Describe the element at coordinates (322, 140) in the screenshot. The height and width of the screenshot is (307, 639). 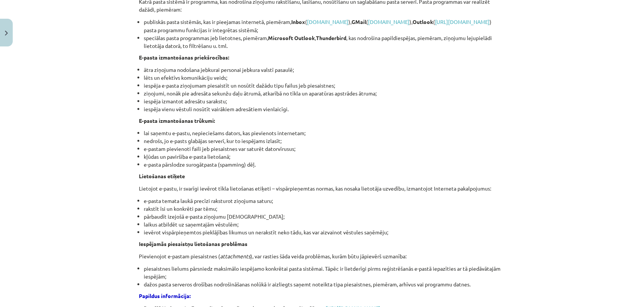
I see `li: nedrošs, jo e-pasts glabājas serverī, kur to iespējams izlasīt;` at that location.